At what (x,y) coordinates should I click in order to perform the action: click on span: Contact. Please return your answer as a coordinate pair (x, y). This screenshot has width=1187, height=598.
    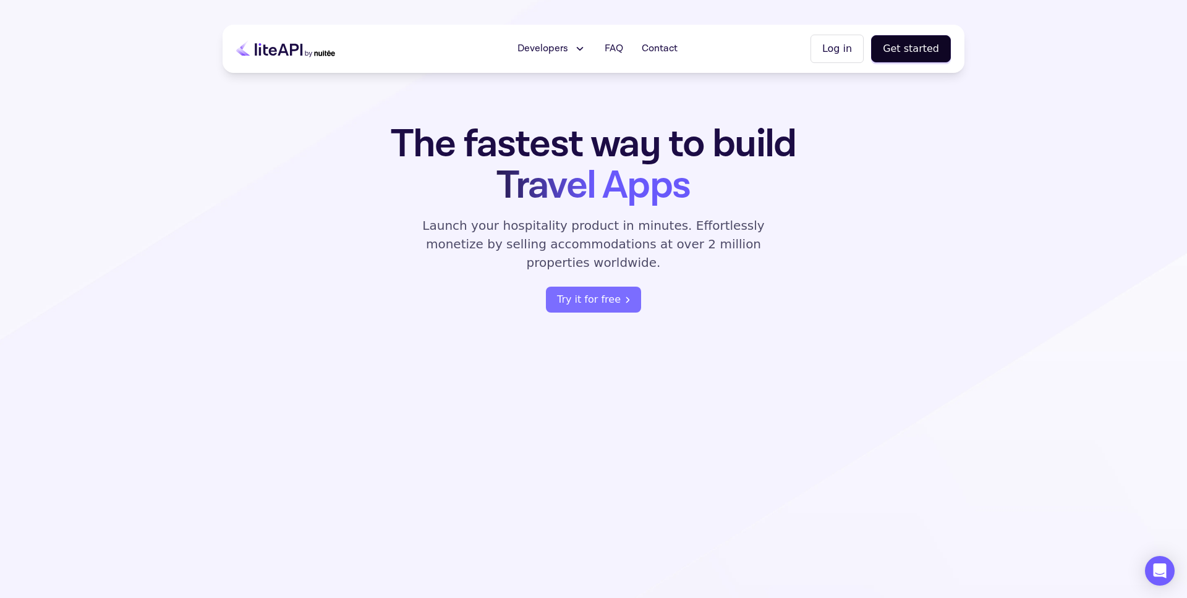
    Looking at the image, I should click on (660, 49).